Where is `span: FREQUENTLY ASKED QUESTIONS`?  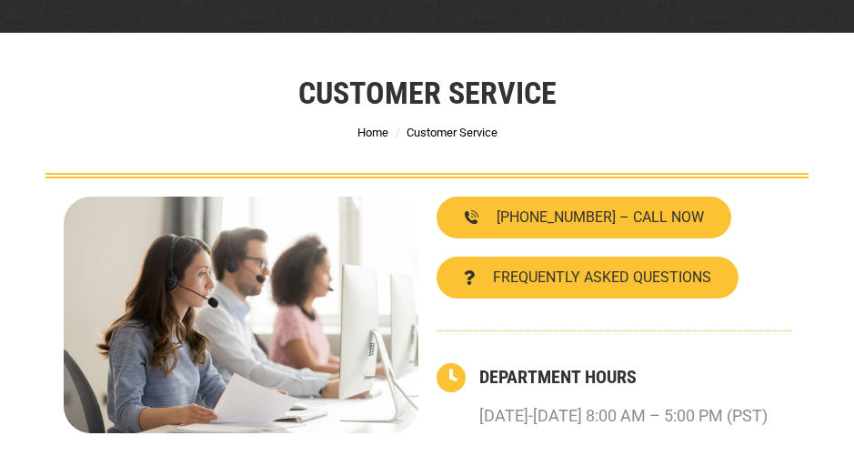 span: FREQUENTLY ASKED QUESTIONS is located at coordinates (602, 277).